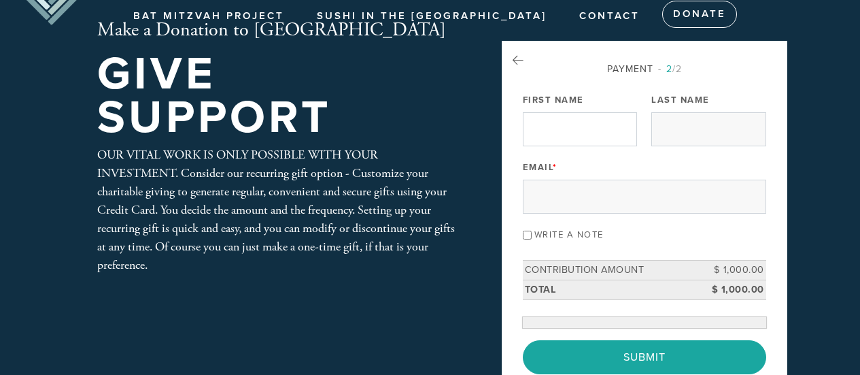 This screenshot has width=860, height=375. What do you see at coordinates (669, 69) in the screenshot?
I see `span: 2` at bounding box center [669, 69].